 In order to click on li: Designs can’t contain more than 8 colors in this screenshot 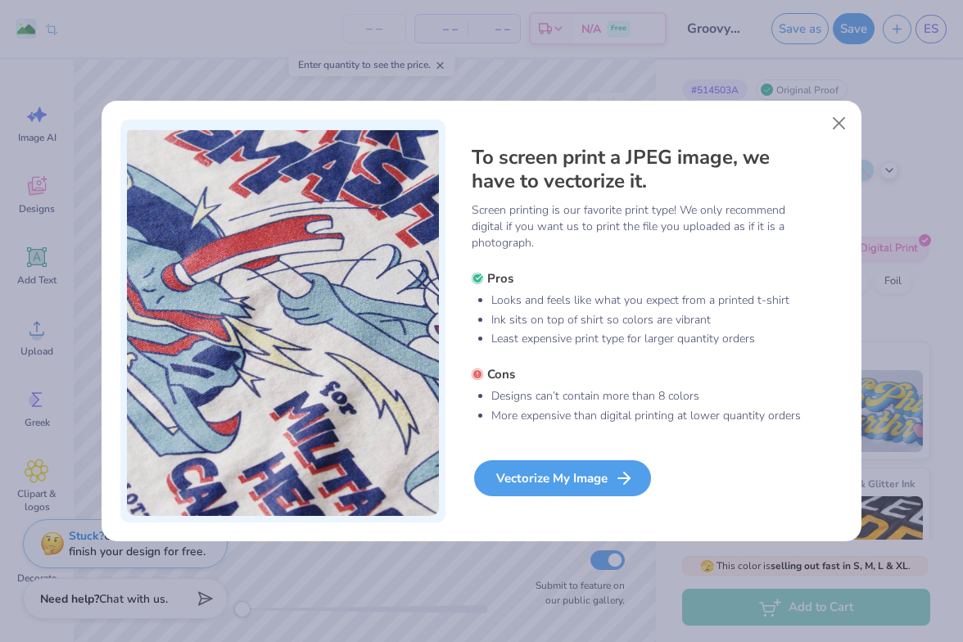, I will do `click(647, 396)`.